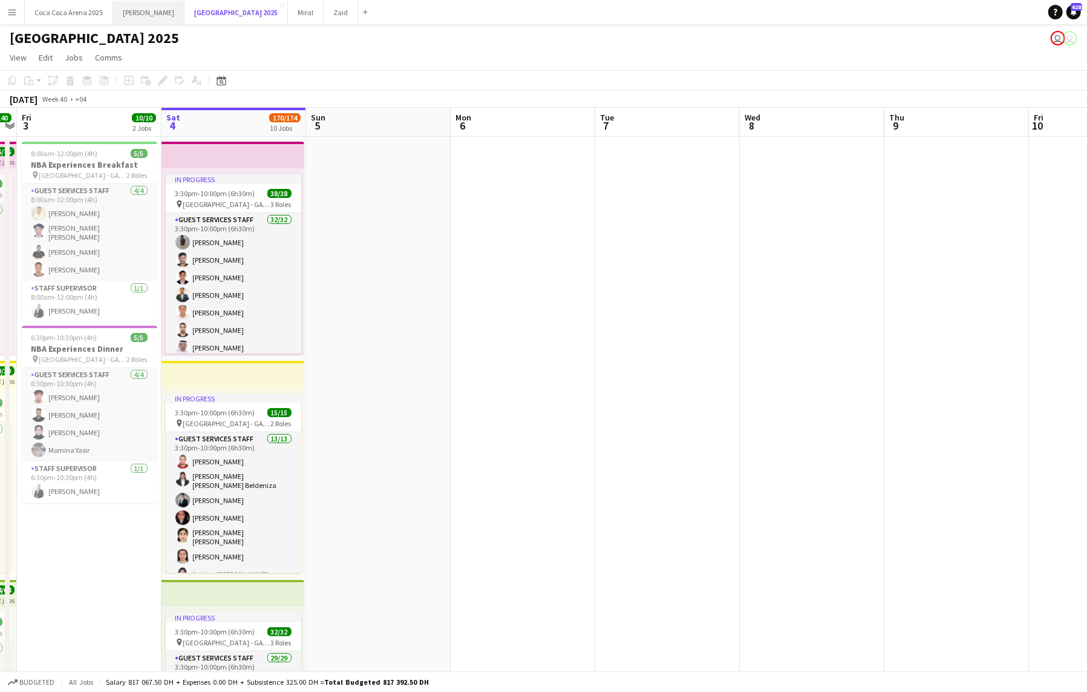 This screenshot has width=1087, height=692. What do you see at coordinates (1058, 38) in the screenshot?
I see `app-user-avatar: Kate Oliveros` at bounding box center [1058, 38].